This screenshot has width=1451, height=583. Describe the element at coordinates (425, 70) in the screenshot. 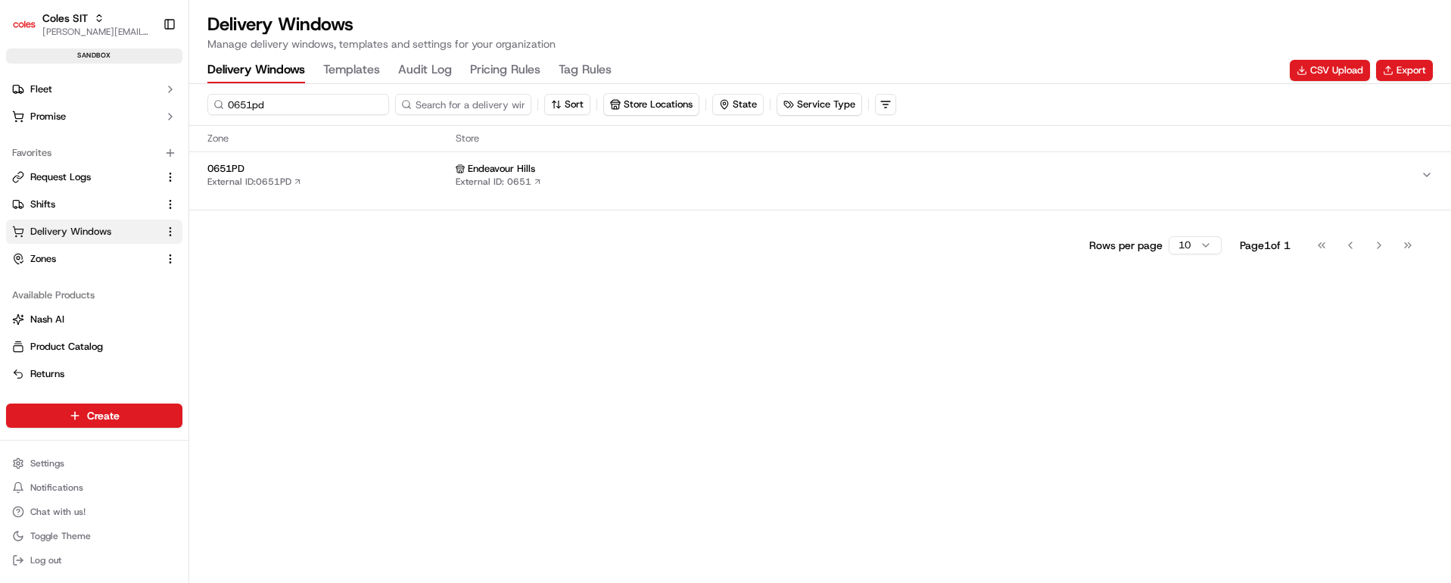

I see `button: Audit Log` at that location.